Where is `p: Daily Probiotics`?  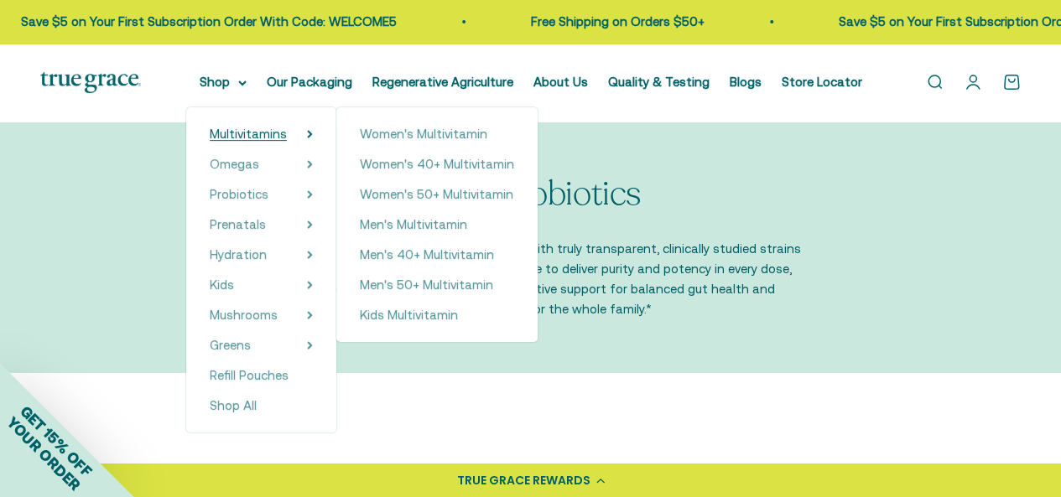
p: Daily Probiotics is located at coordinates (530, 194).